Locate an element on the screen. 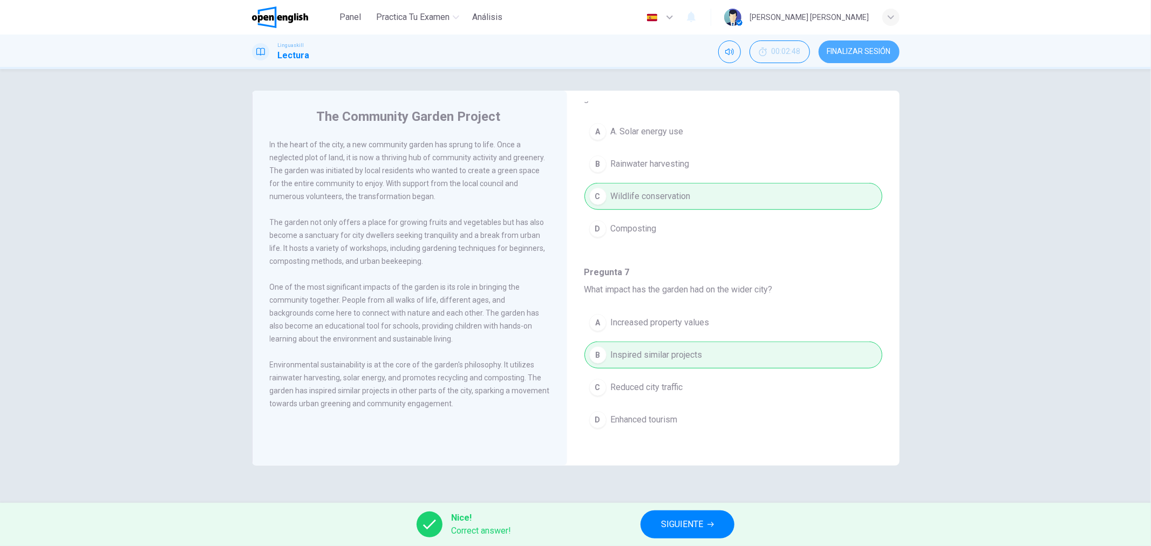 This screenshot has height=546, width=1151. img: OpenEnglish logo is located at coordinates (280, 17).